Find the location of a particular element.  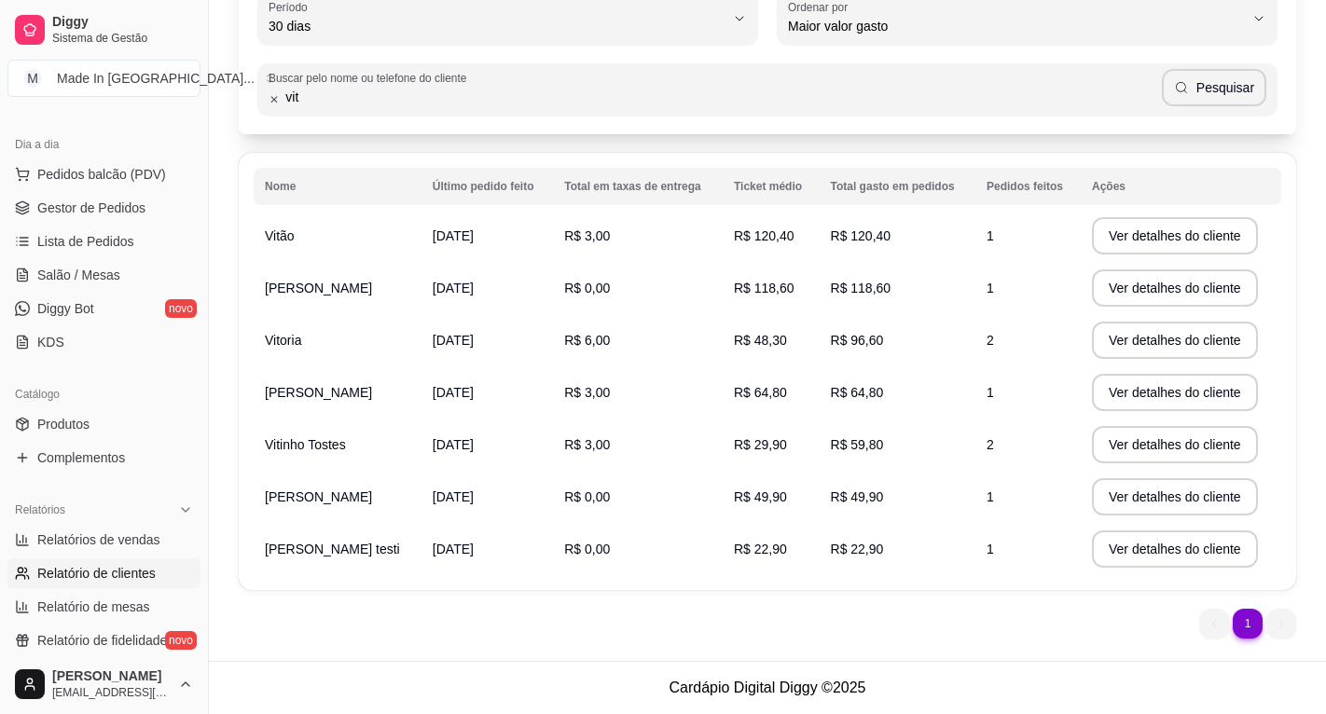

a: DiggySistema de Gestão is located at coordinates (103, 30).